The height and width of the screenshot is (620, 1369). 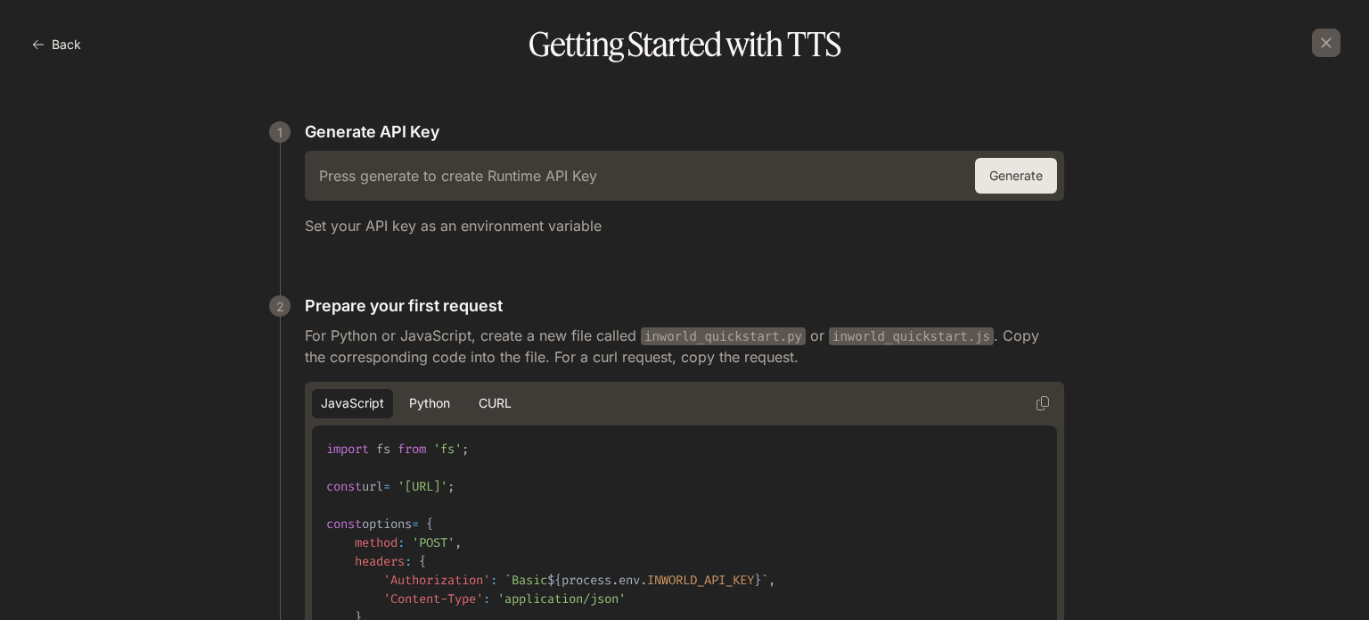 I want to click on p: Prepare your first request, so click(x=404, y=305).